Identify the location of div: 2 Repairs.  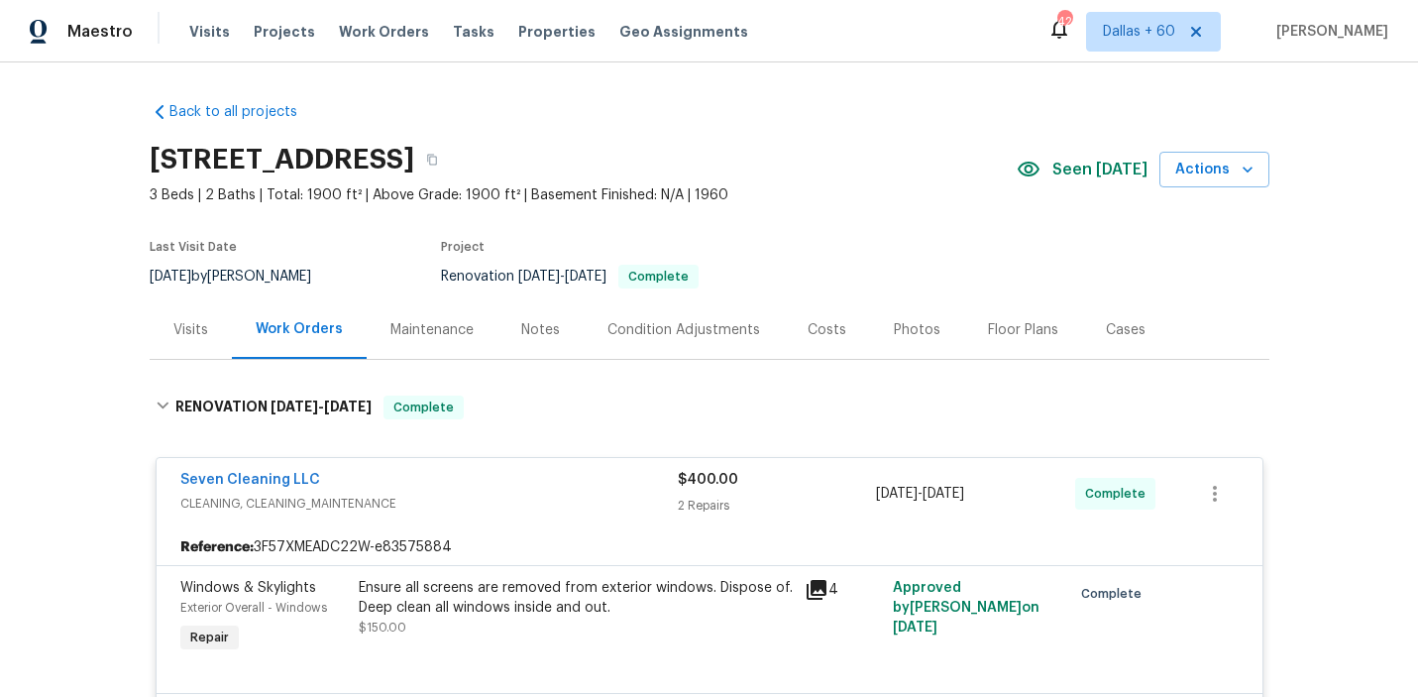
(777, 505).